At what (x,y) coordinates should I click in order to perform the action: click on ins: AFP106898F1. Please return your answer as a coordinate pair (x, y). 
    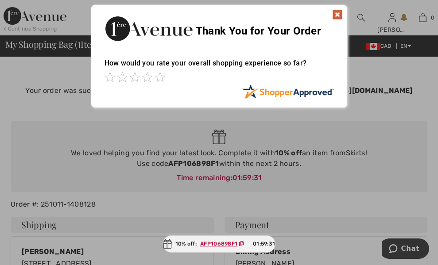
    Looking at the image, I should click on (219, 244).